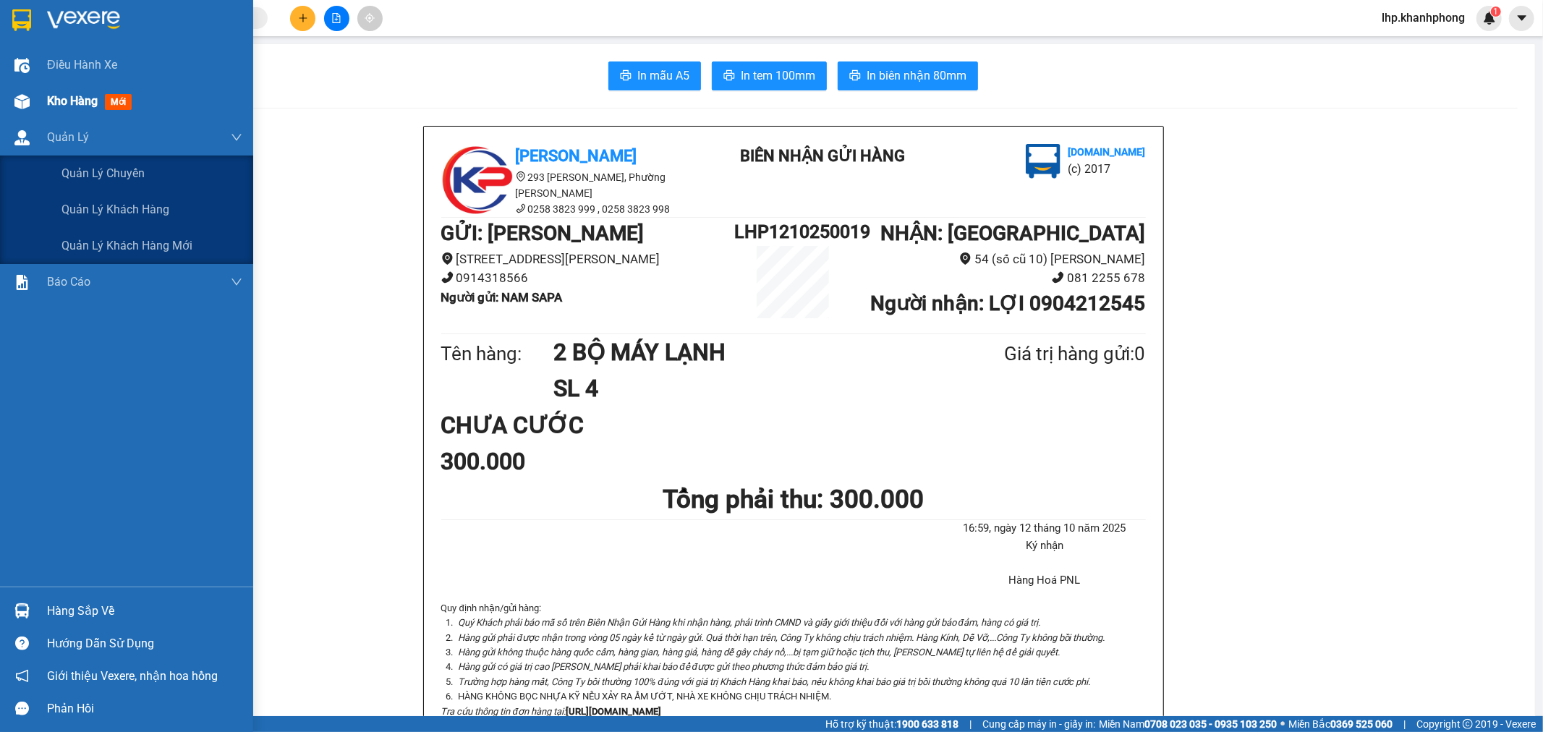 The width and height of the screenshot is (1543, 732). What do you see at coordinates (82, 64) in the screenshot?
I see `span: Điều hành xe` at bounding box center [82, 64].